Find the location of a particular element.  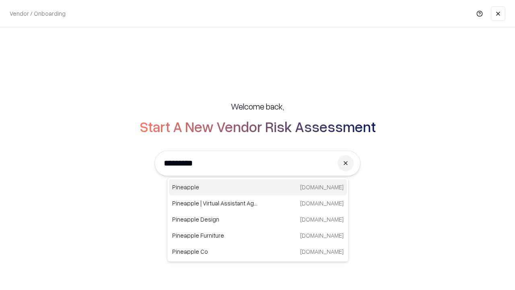

h5: Welcome back, is located at coordinates (258, 106).